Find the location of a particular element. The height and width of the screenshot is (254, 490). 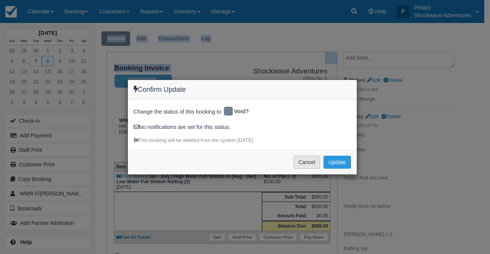

button: Cancel is located at coordinates (307, 162).